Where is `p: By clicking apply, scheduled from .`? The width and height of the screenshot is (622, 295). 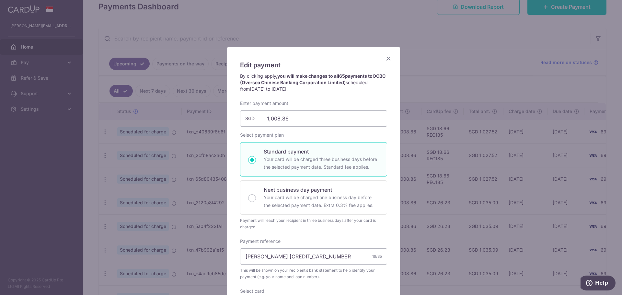 p: By clicking apply, scheduled from . is located at coordinates (314, 83).